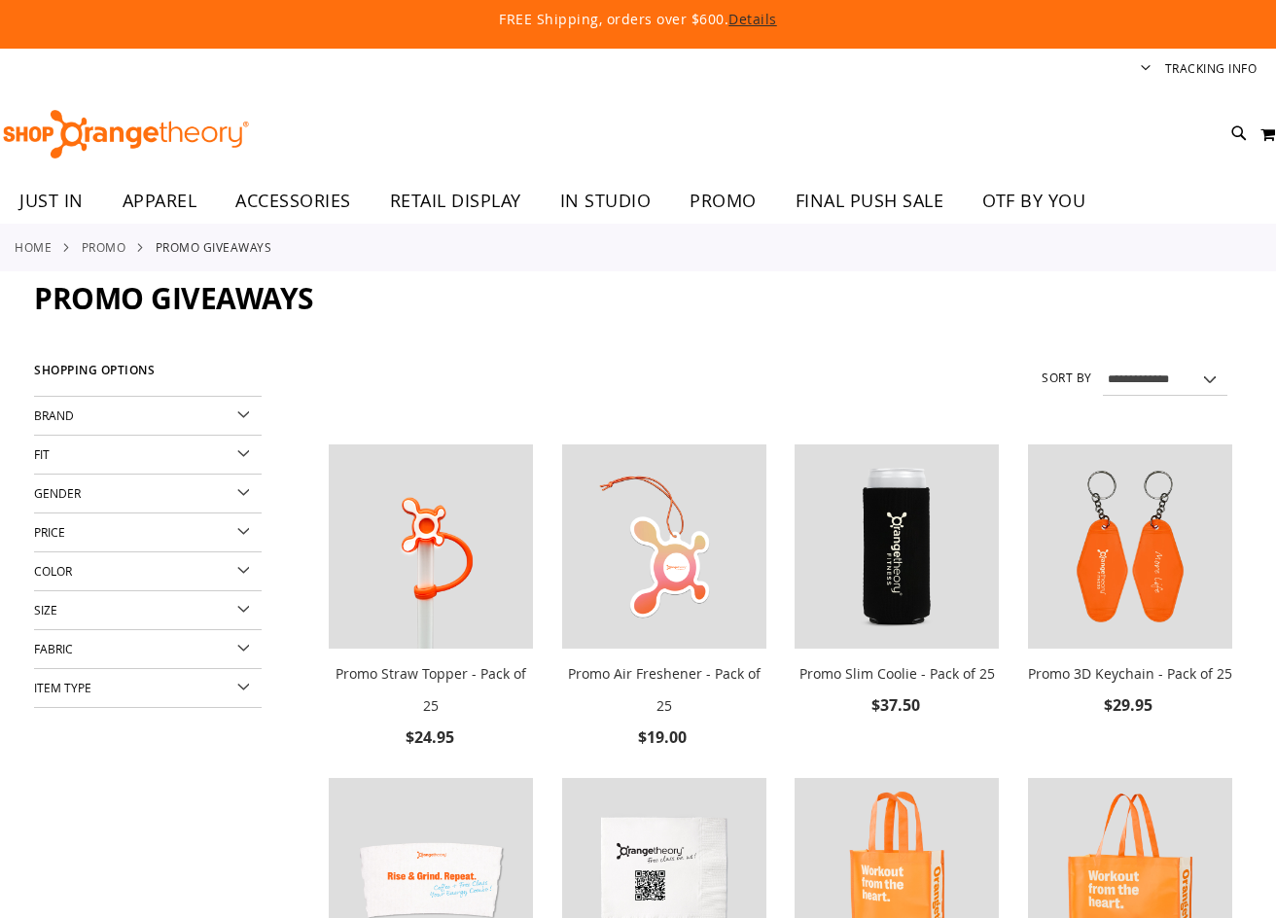  Describe the element at coordinates (1034, 200) in the screenshot. I see `span: OTF BY YOU` at that location.